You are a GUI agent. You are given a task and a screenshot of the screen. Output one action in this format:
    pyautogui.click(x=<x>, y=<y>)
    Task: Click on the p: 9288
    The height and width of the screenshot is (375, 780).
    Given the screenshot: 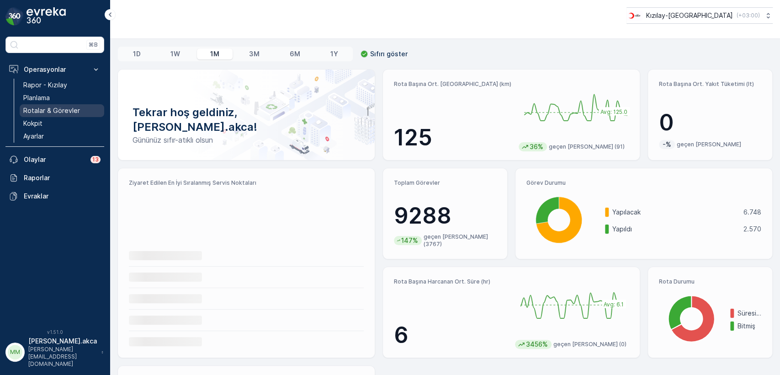 What is the action you would take?
    pyautogui.click(x=445, y=216)
    